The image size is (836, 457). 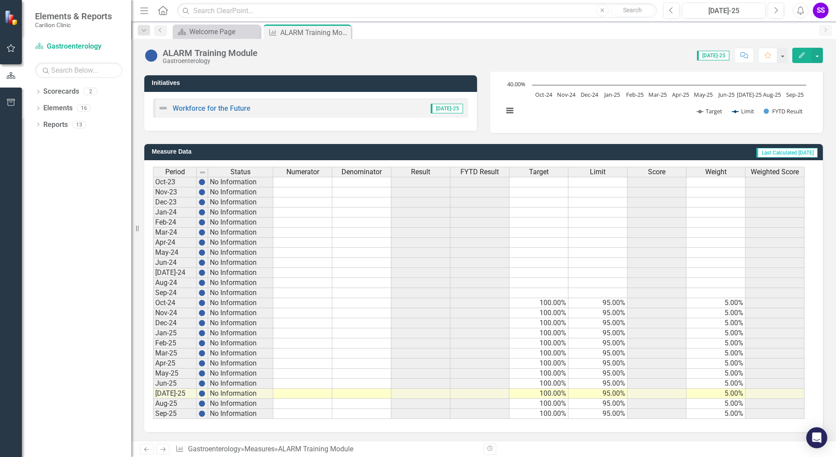 What do you see at coordinates (590, 94) in the screenshot?
I see `text: Dec-24` at bounding box center [590, 94].